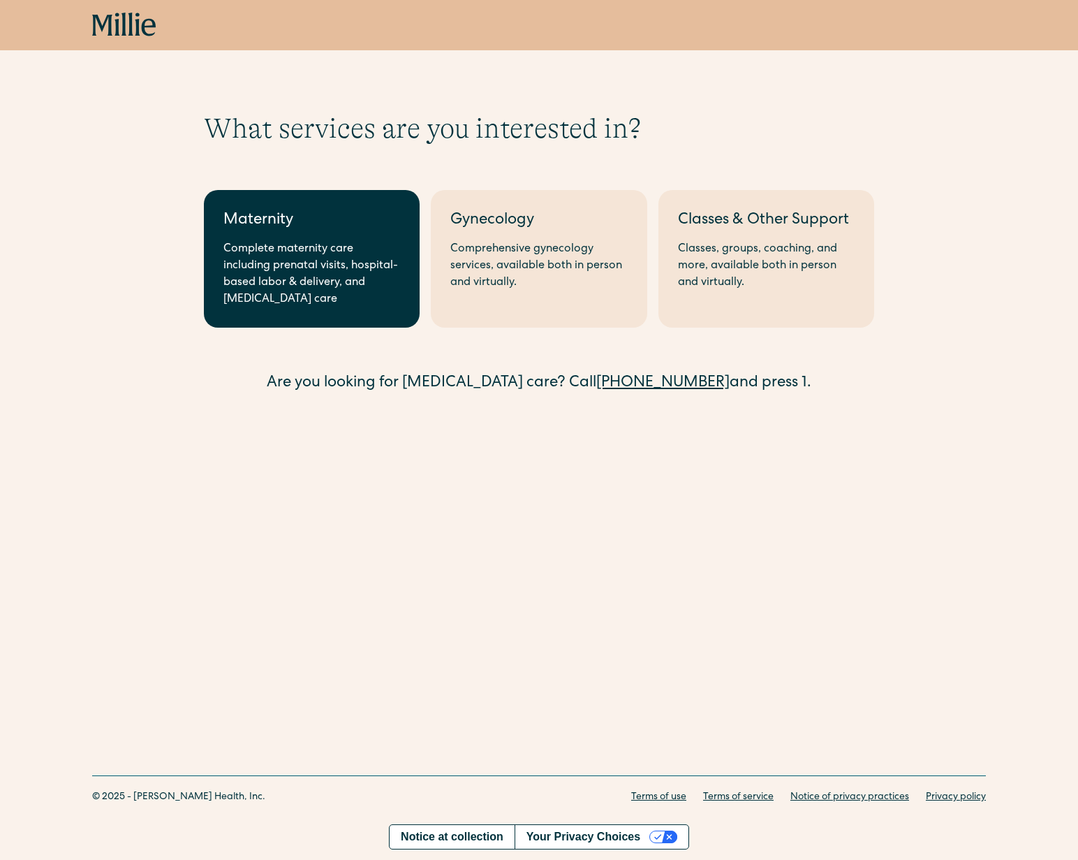 The width and height of the screenshot is (1078, 860). I want to click on div: Classes, groups, coaching, and more, available both in person and virtually., so click(766, 266).